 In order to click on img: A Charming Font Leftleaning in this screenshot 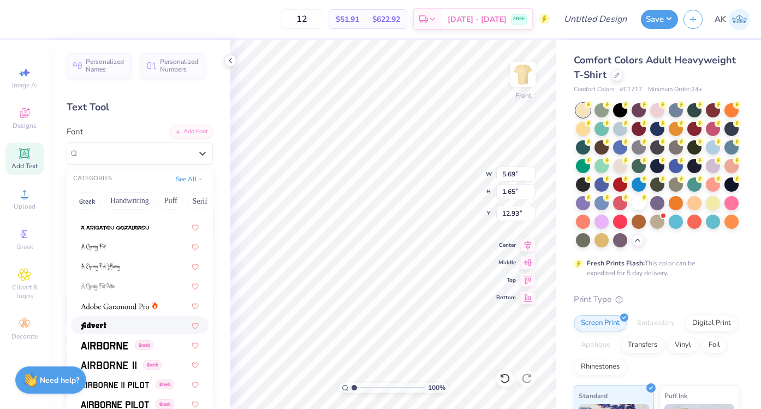, I will do `click(100, 267)`.